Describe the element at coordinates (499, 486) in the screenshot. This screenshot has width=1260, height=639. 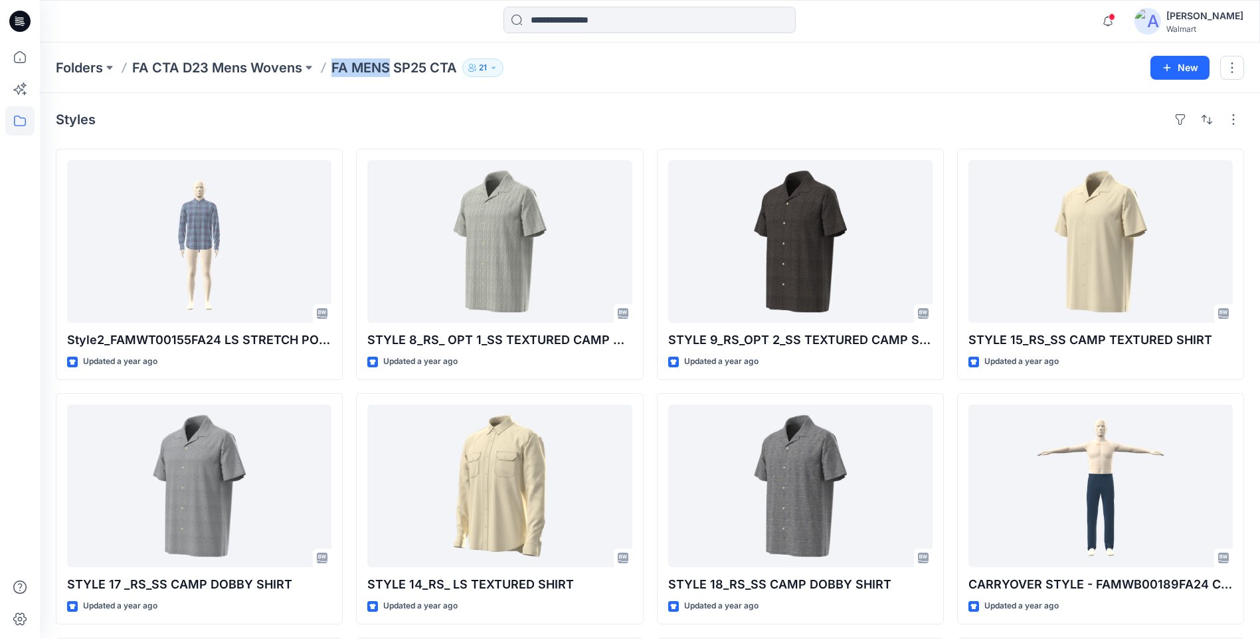
I see `a: STYLE 14_RS_ LS TEXTURED SHIRT` at that location.